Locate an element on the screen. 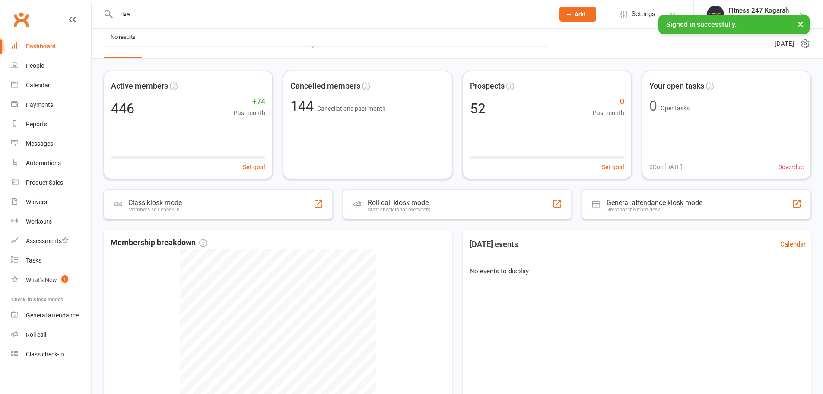 The width and height of the screenshot is (823, 394). span: 144 is located at coordinates (304, 106).